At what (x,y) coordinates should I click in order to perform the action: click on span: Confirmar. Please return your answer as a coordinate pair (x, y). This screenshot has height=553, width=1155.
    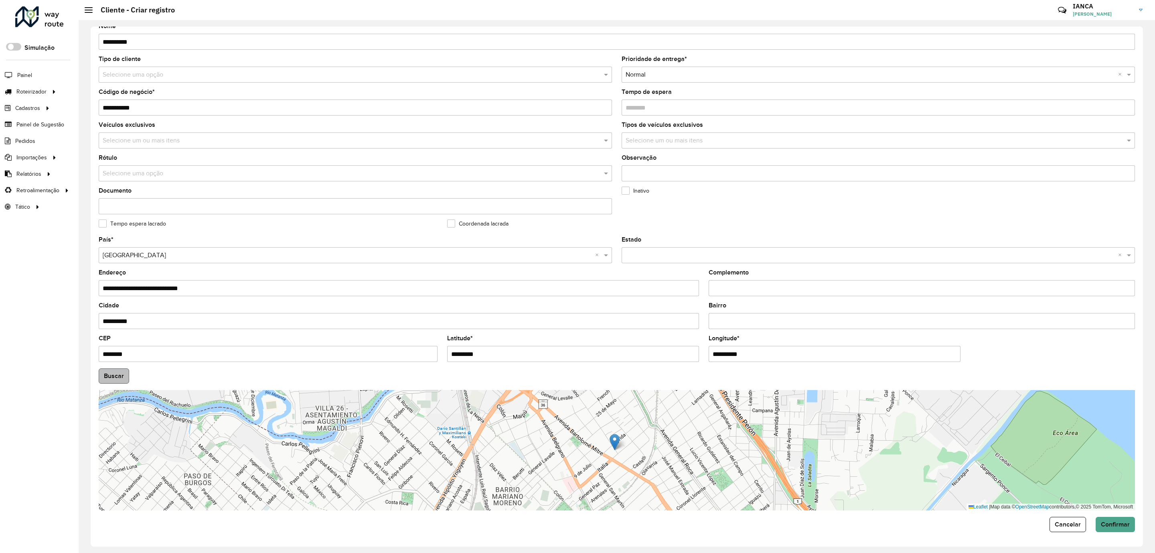
    Looking at the image, I should click on (1116, 524).